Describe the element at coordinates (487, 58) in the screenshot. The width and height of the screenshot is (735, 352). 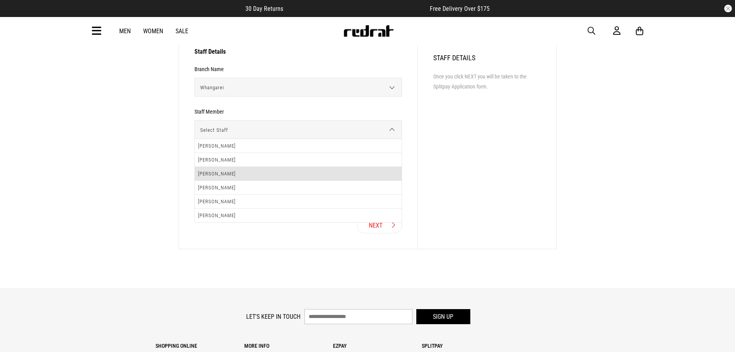
I see `h2: Staff Details` at that location.